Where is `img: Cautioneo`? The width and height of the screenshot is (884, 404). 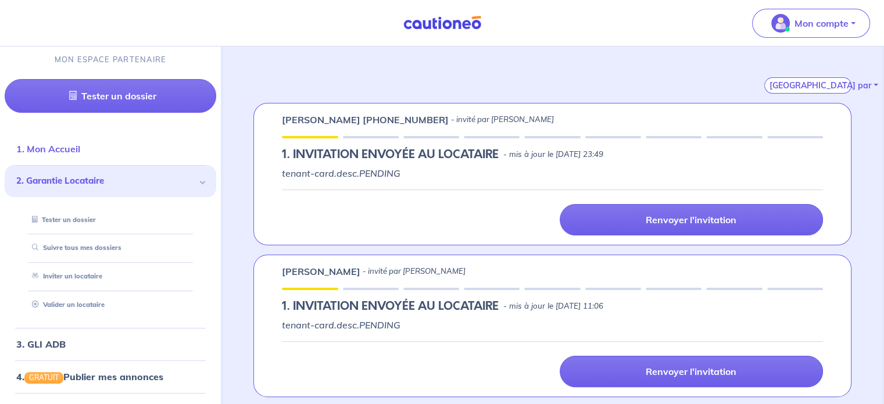
img: Cautioneo is located at coordinates (442, 23).